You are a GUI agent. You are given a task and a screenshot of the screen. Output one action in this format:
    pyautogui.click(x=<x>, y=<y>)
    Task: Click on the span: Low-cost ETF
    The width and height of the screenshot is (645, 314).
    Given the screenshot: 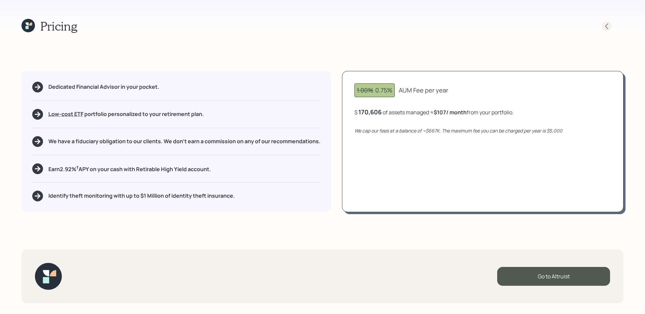 What is the action you would take?
    pyautogui.click(x=66, y=114)
    